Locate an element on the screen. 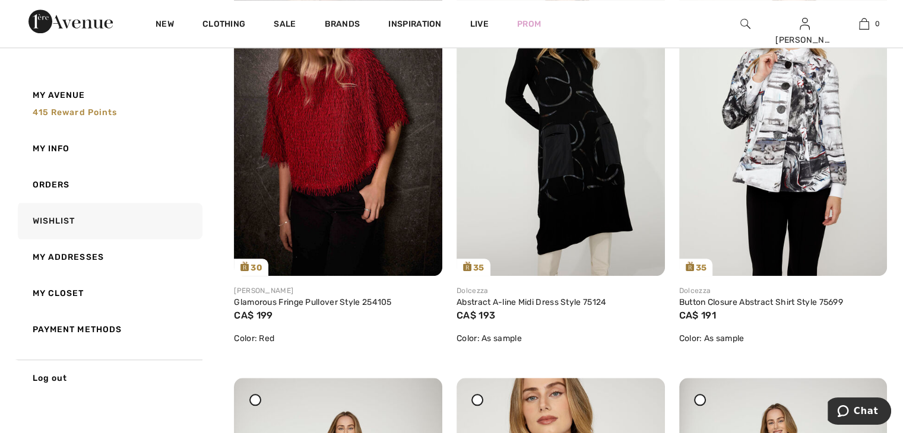 The image size is (903, 433). span: CA$ 193 is located at coordinates (476, 315).